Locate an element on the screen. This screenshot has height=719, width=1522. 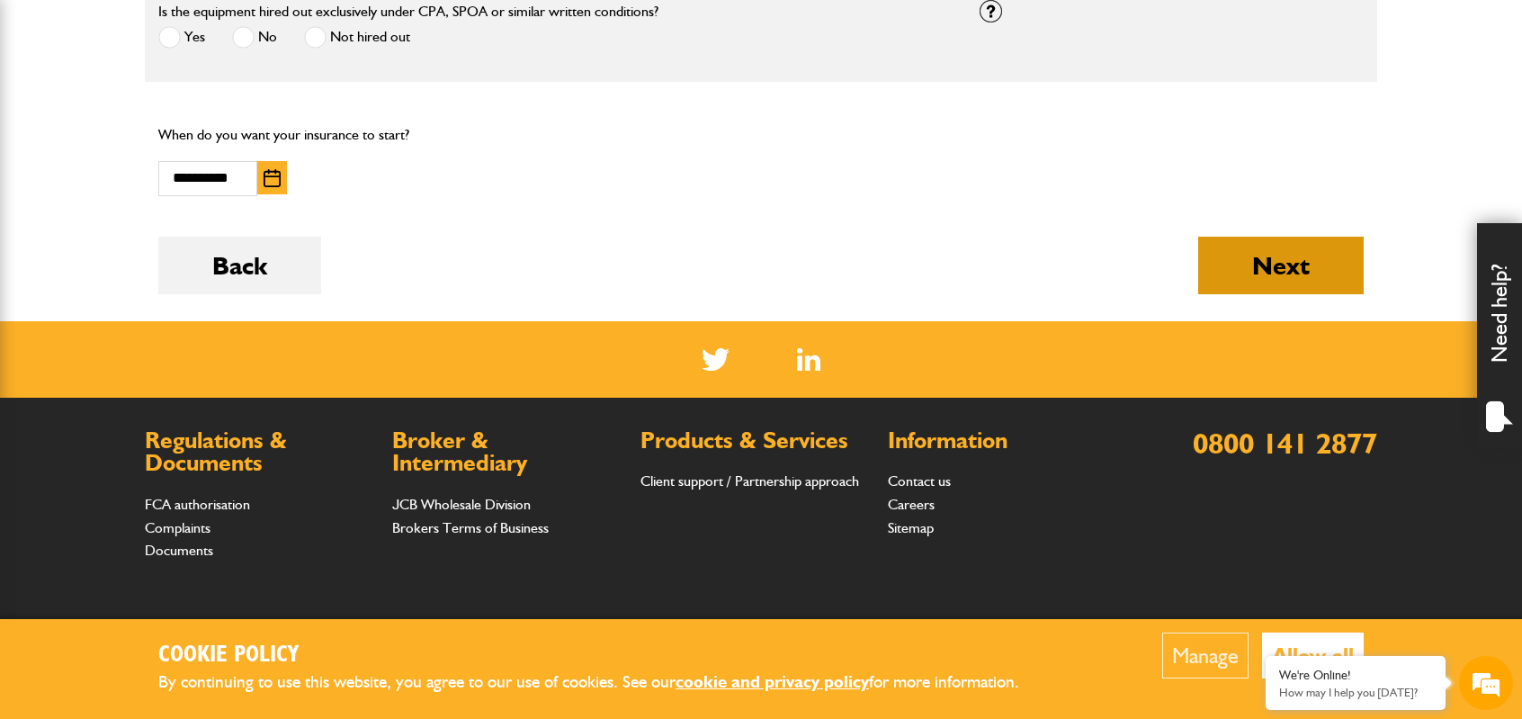
img: d_20077148190_company_1631870298795_20077148190 is located at coordinates (53, 112).